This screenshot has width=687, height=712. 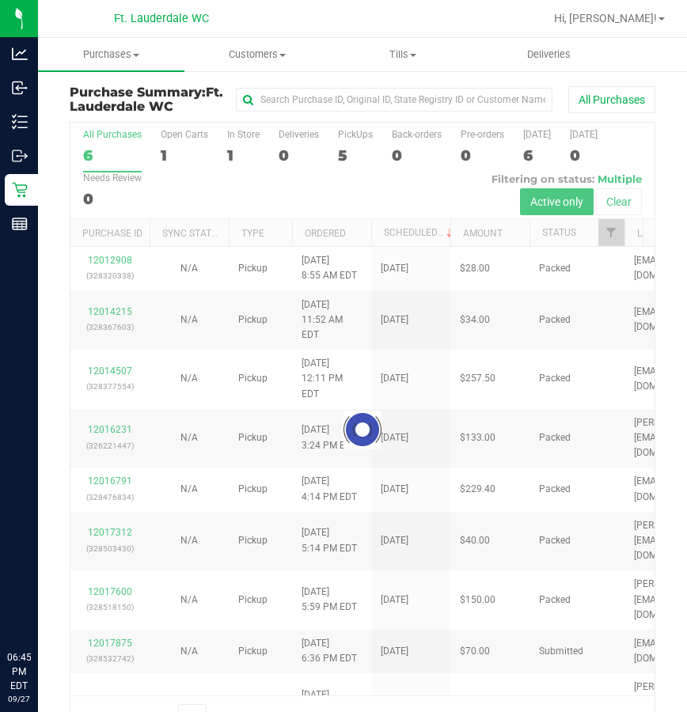 I want to click on a: Deliveries, so click(x=549, y=55).